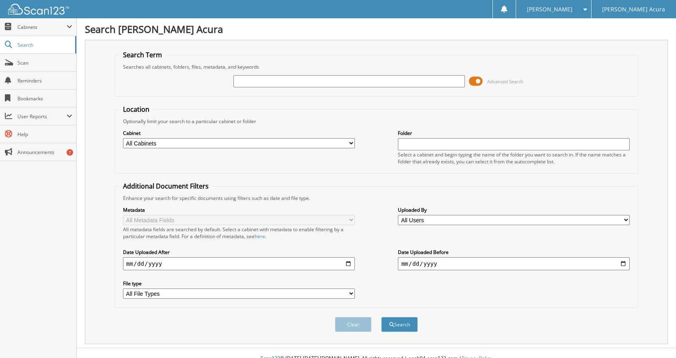 The width and height of the screenshot is (676, 358). I want to click on a: here, so click(260, 236).